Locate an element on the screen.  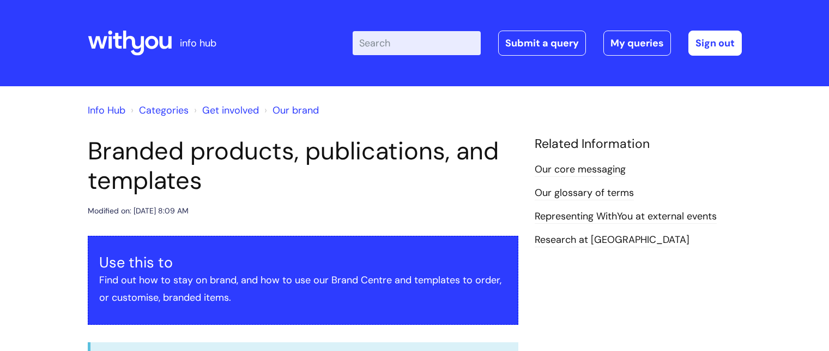
a: Representing WithYou at external events is located at coordinates (626, 216).